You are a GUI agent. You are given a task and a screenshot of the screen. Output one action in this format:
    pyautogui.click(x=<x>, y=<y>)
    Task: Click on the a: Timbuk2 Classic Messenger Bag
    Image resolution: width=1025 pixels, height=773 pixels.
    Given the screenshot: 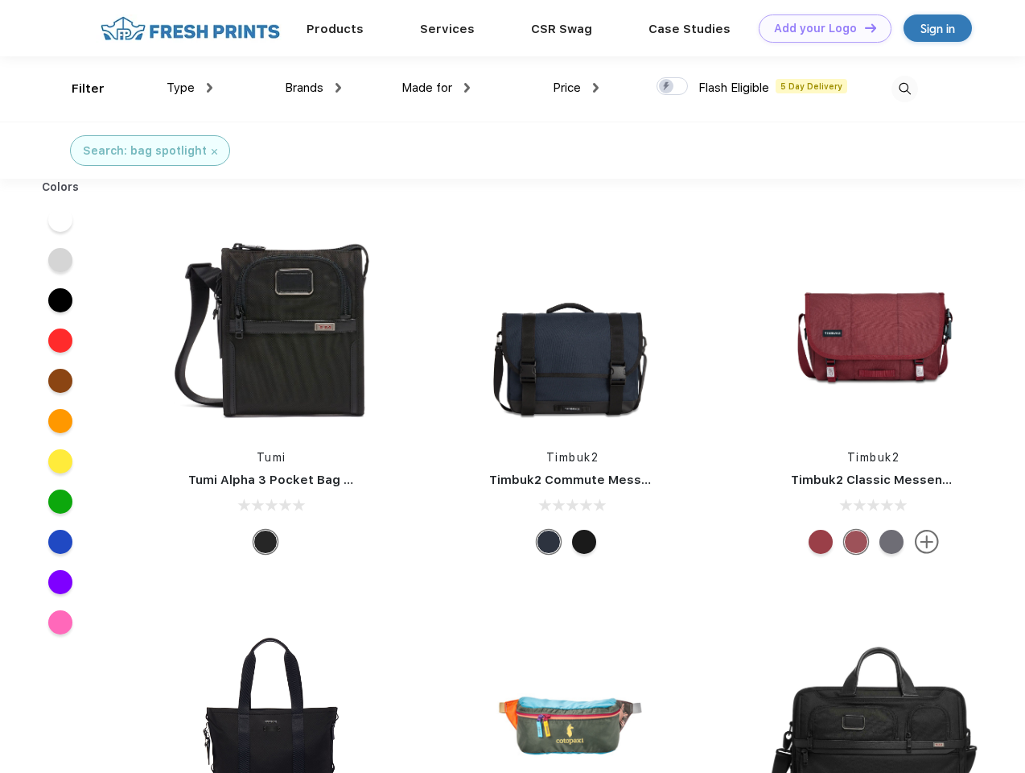 What is the action you would take?
    pyautogui.click(x=891, y=480)
    